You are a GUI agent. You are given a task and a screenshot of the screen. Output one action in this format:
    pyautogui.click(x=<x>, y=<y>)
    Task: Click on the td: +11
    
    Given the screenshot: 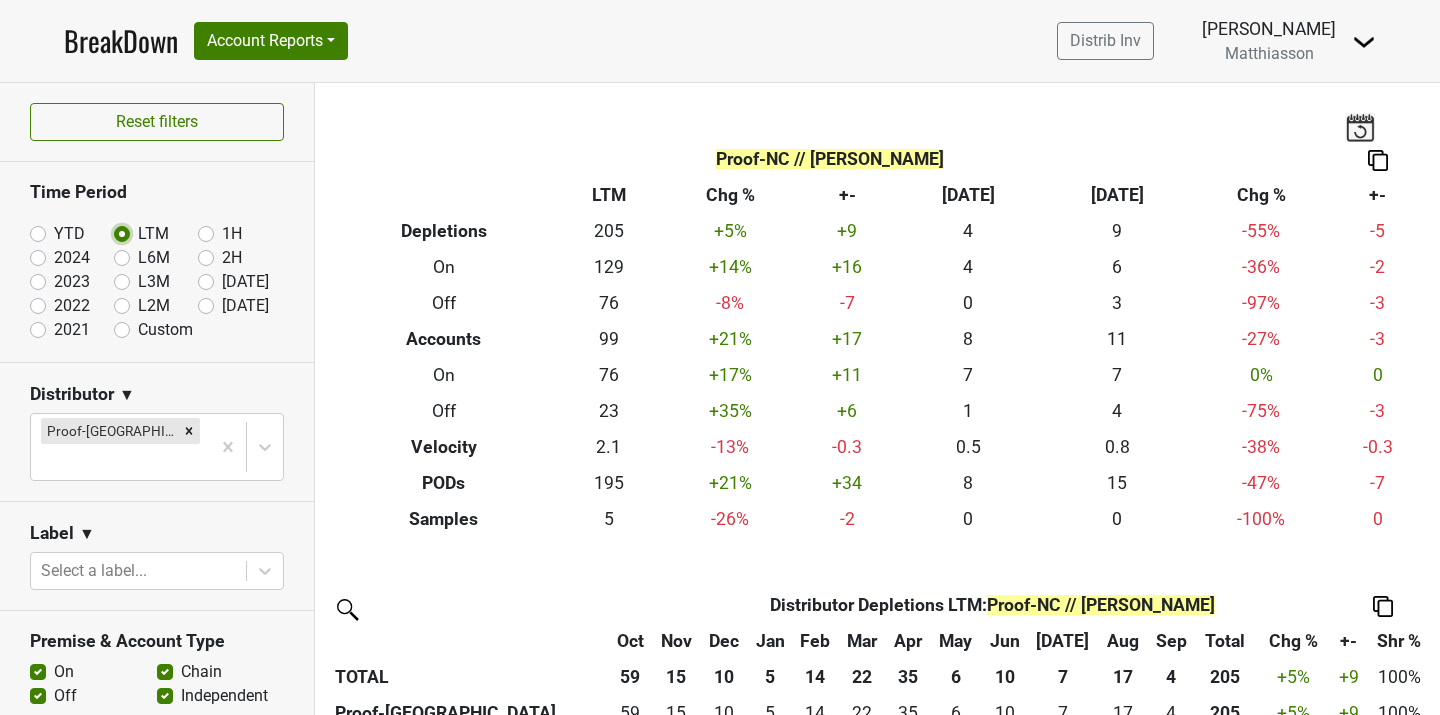 What is the action you would take?
    pyautogui.click(x=847, y=376)
    